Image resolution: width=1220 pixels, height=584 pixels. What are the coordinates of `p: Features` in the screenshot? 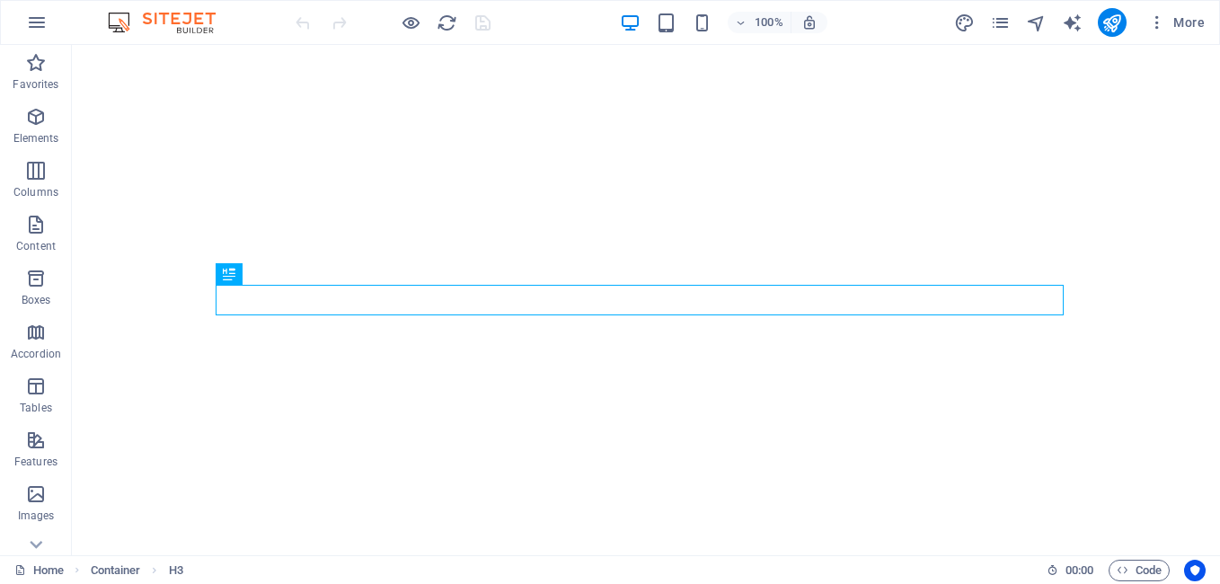 It's located at (36, 462).